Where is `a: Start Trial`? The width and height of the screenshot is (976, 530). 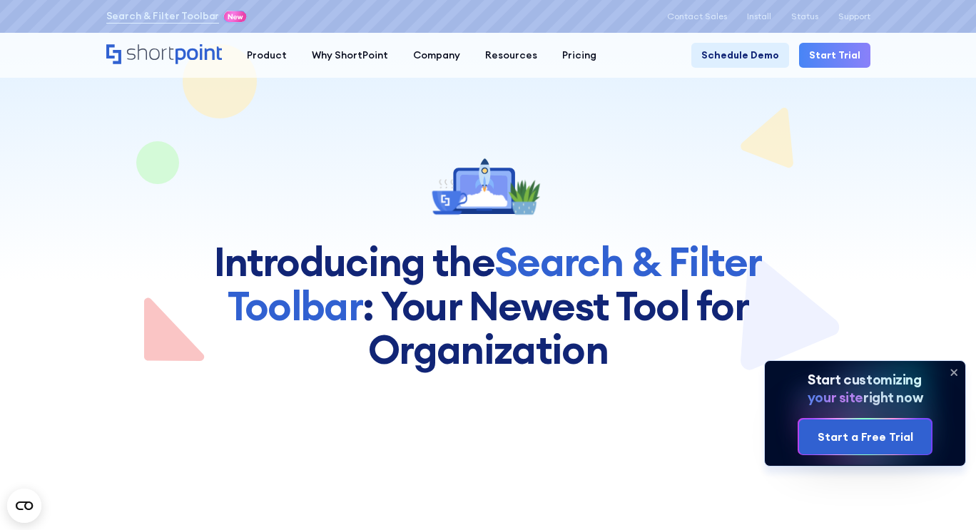
a: Start Trial is located at coordinates (834, 55).